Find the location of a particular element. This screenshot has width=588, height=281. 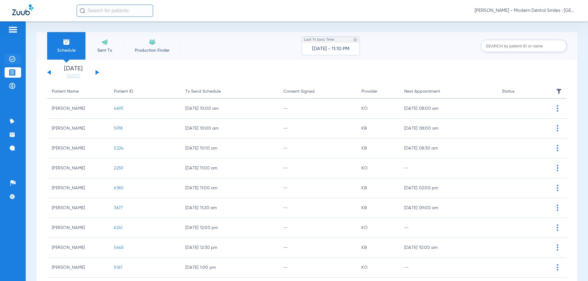

span: Last Tx Sync Time: is located at coordinates (319, 40).